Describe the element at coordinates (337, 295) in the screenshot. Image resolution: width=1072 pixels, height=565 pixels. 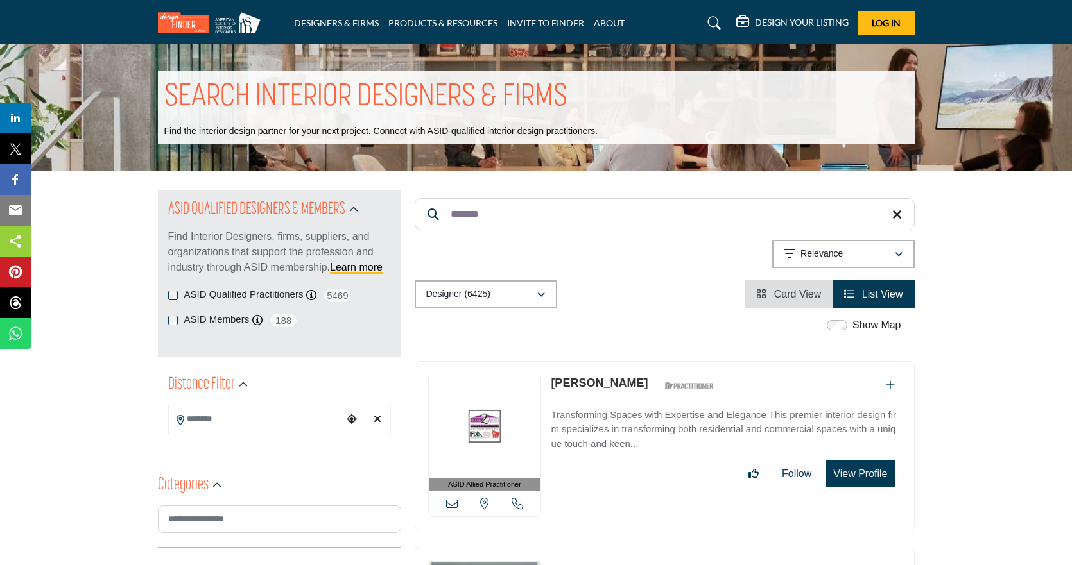
I see `span: 5469` at that location.